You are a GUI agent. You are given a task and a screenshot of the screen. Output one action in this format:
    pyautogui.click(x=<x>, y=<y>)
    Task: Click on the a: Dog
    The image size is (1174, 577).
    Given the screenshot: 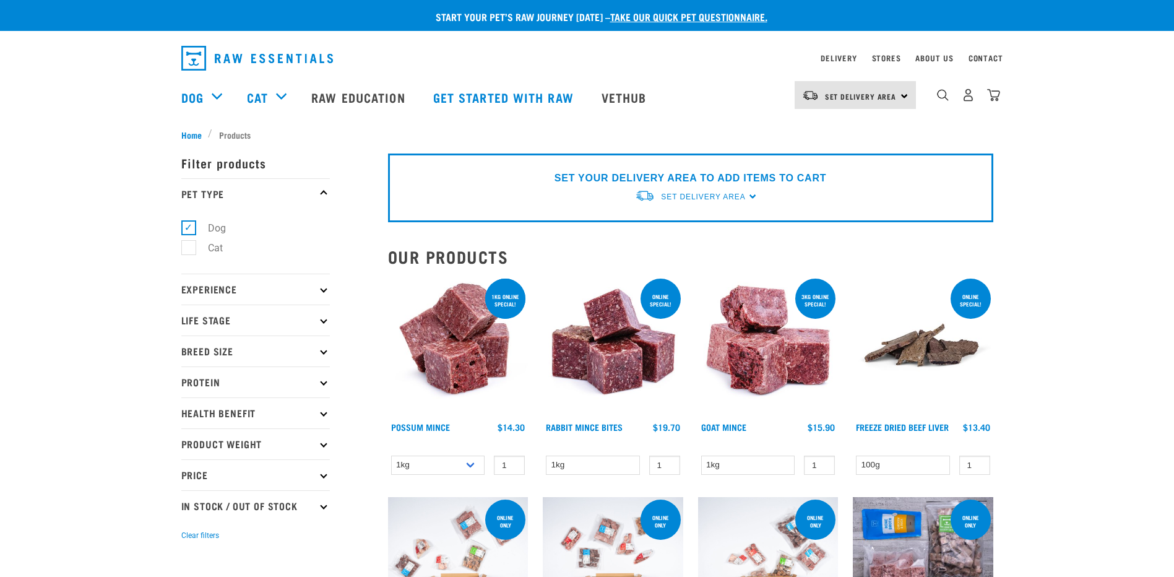 What is the action you would take?
    pyautogui.click(x=192, y=97)
    